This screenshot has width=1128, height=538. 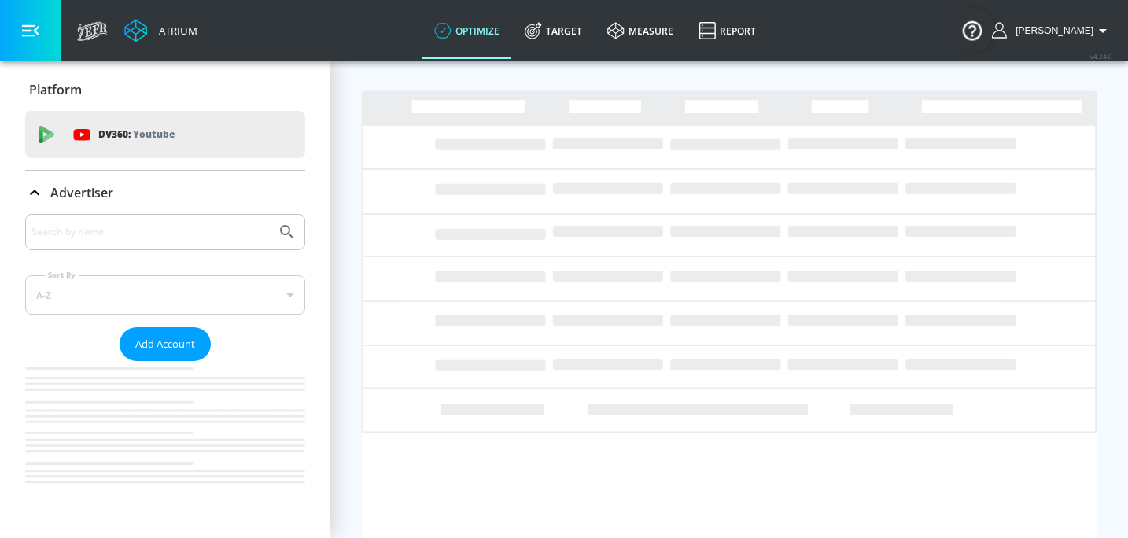 I want to click on p: Youtube, so click(x=153, y=134).